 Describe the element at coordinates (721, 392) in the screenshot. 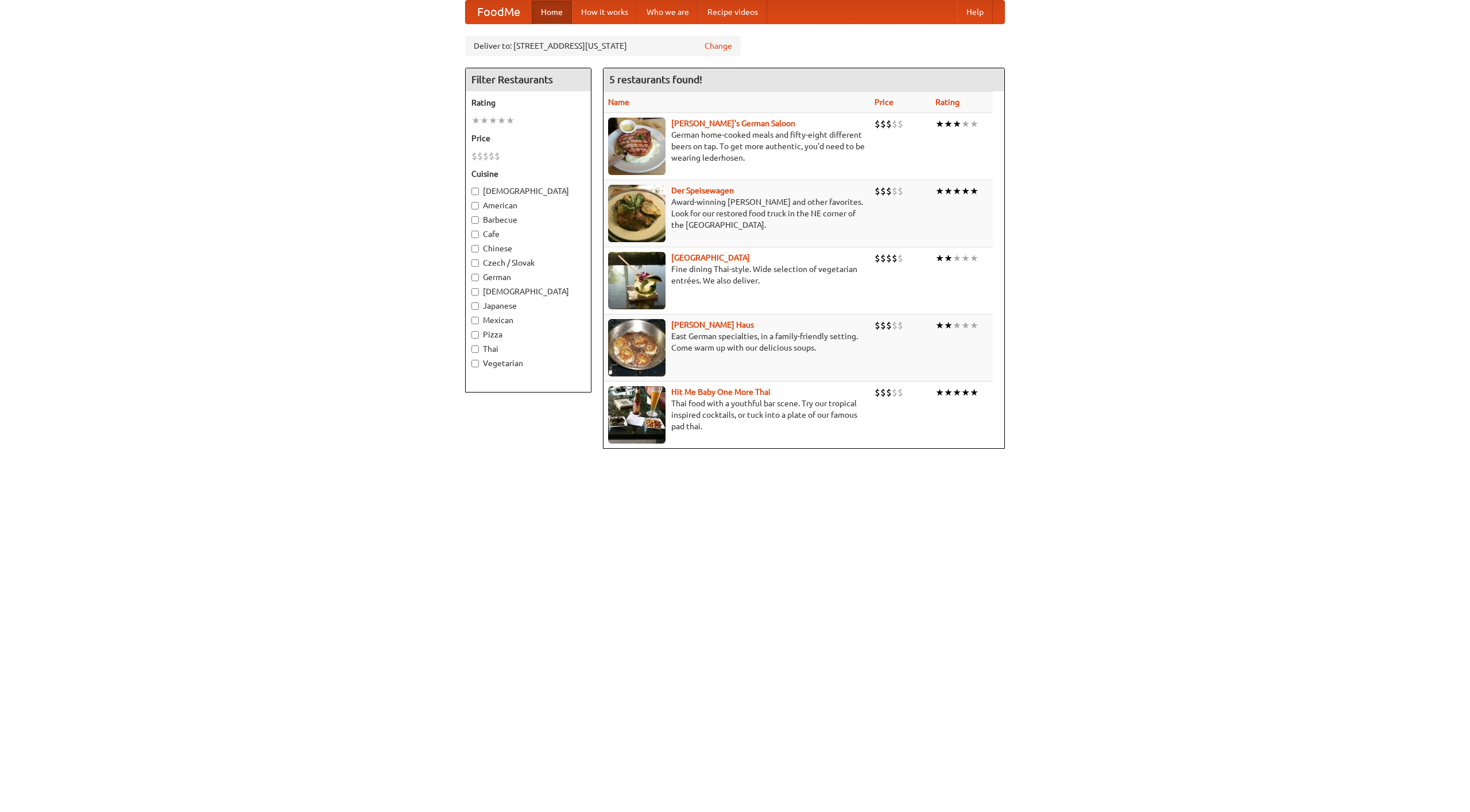

I see `b: Hit Me Baby One More Thai` at that location.